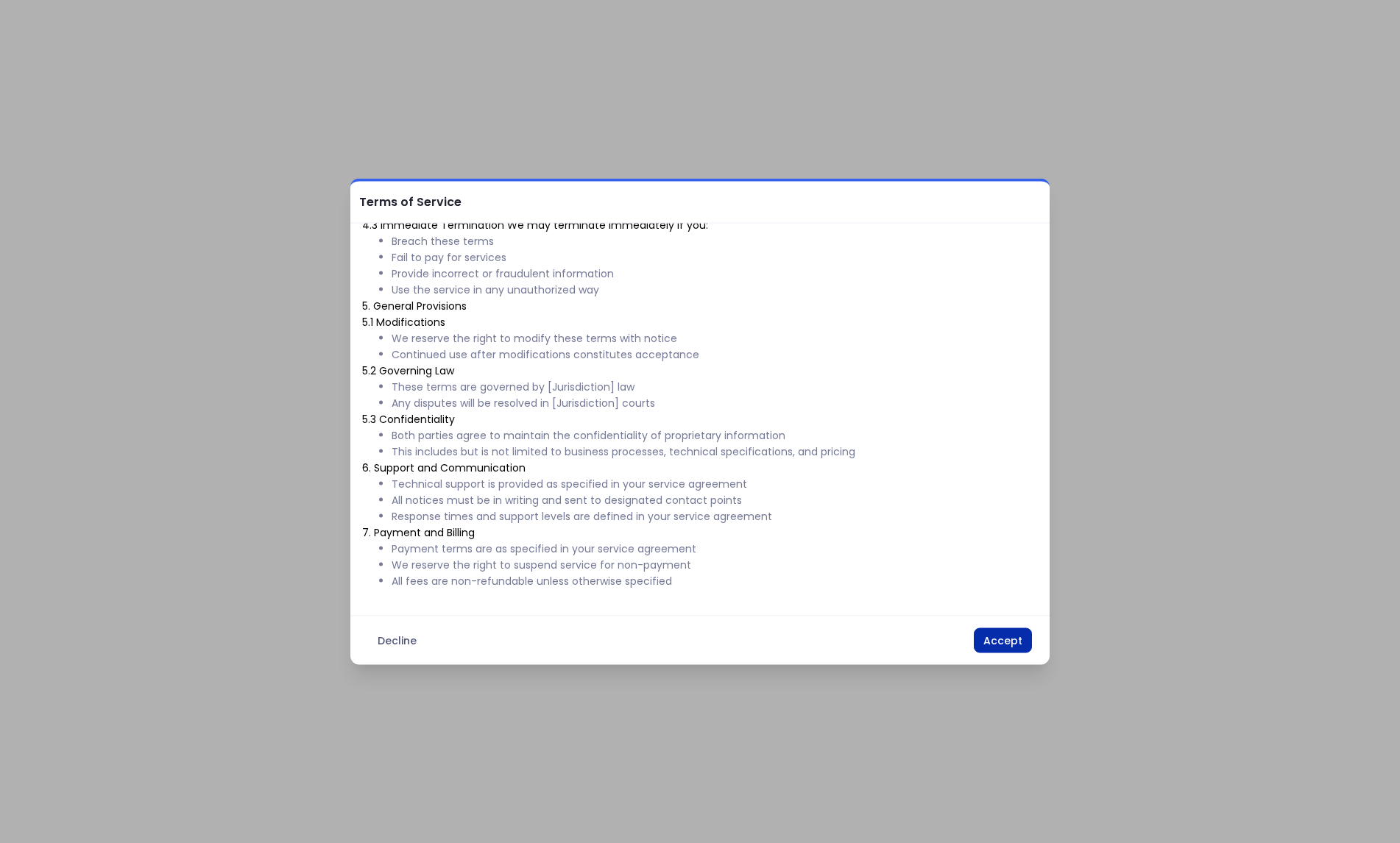 This screenshot has width=1400, height=843. Describe the element at coordinates (700, 371) in the screenshot. I see `p: 5.2 Governing Law` at that location.